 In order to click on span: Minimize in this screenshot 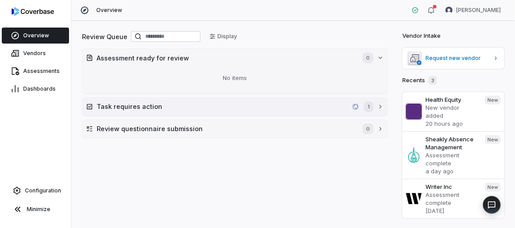, I will do `click(38, 210)`.